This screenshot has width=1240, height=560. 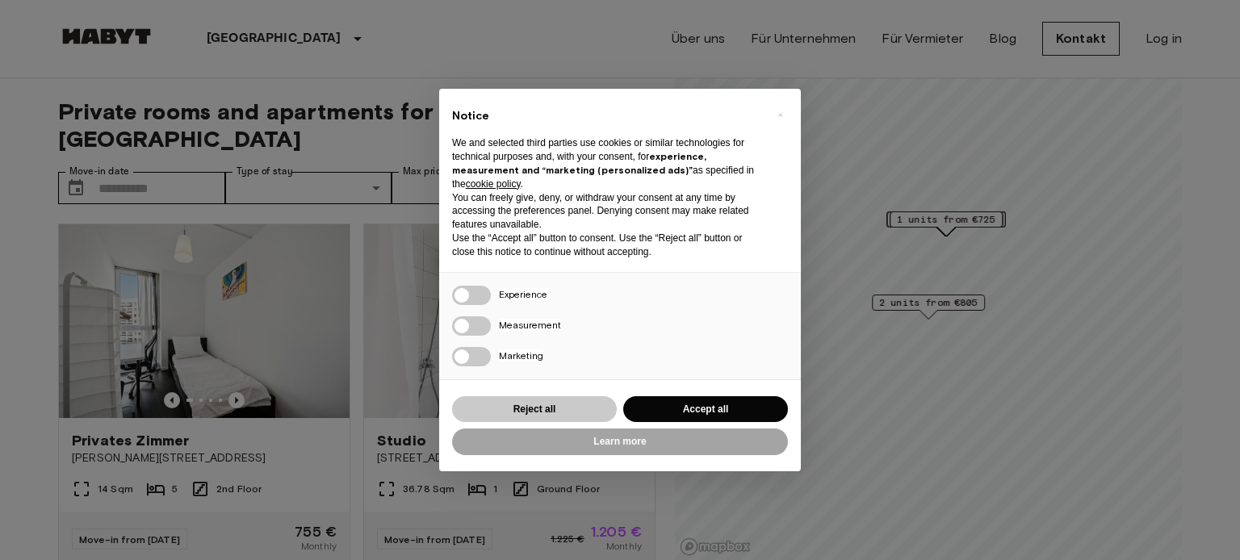 I want to click on button: Reject all, so click(x=534, y=409).